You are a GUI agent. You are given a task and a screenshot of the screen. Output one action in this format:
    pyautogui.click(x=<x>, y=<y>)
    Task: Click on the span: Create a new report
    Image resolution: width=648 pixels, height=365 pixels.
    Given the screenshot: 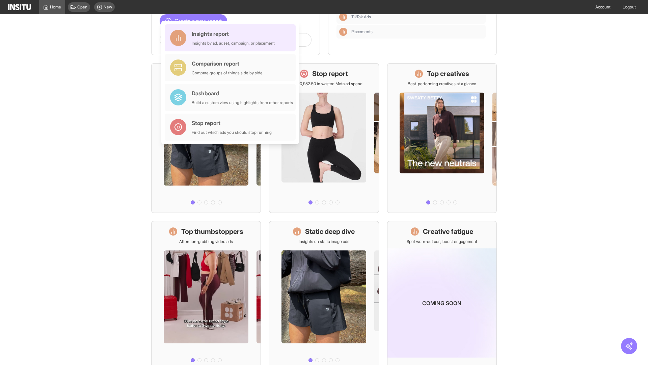 What is the action you would take?
    pyautogui.click(x=198, y=21)
    